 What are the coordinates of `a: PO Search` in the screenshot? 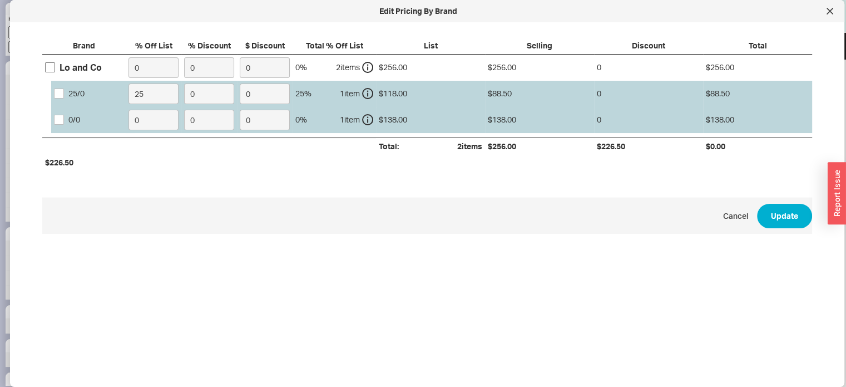 It's located at (56, 290).